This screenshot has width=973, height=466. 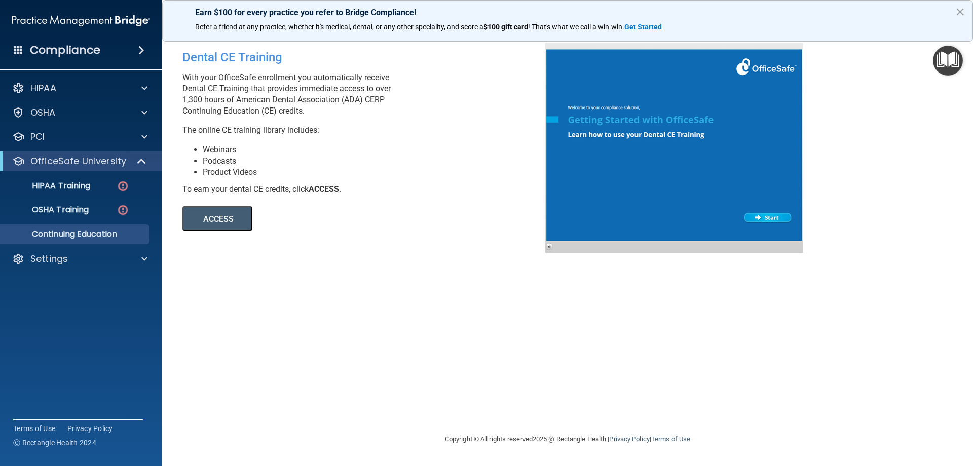 I want to click on a: OSHA, so click(x=80, y=113).